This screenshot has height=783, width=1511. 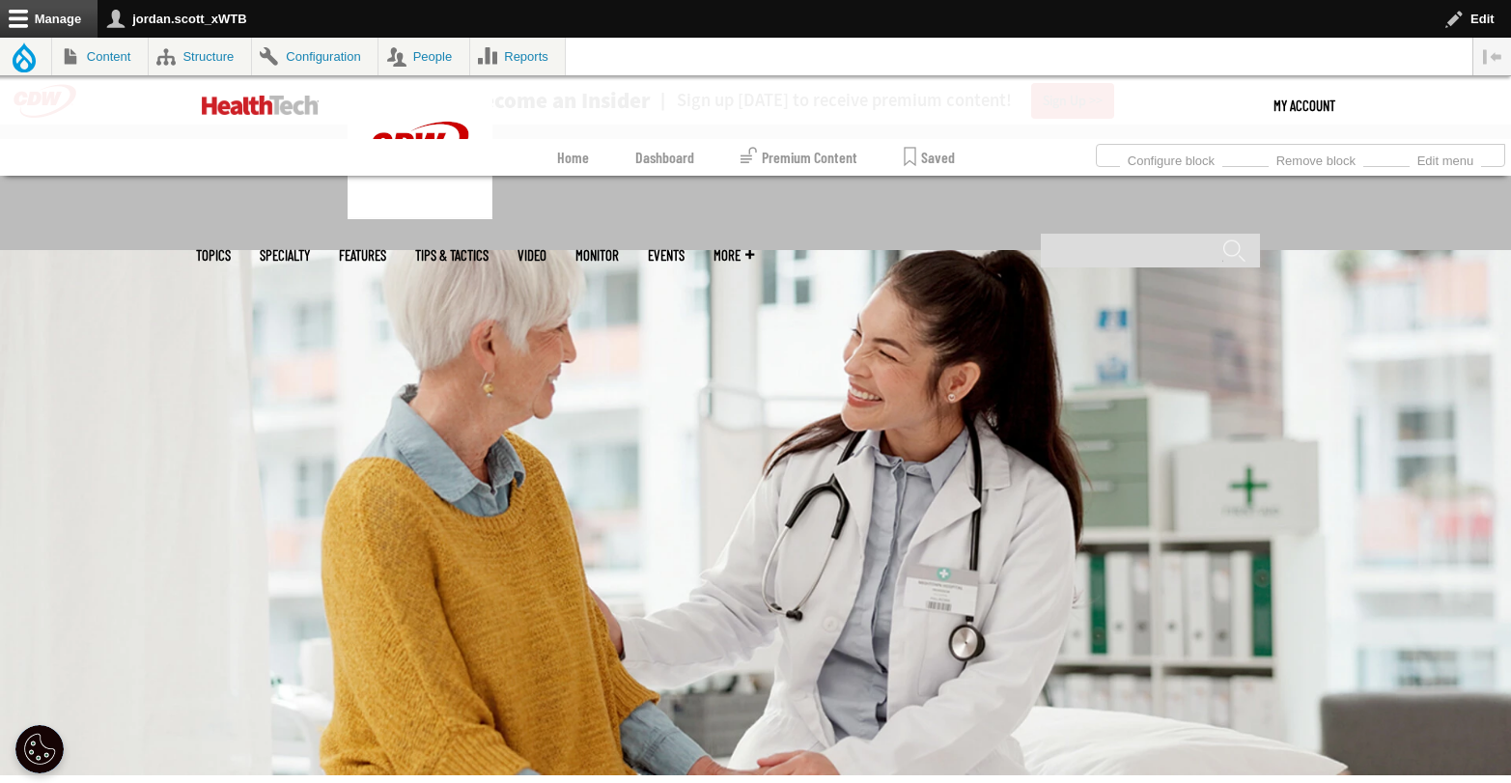 What do you see at coordinates (40, 749) in the screenshot?
I see `button: Open Preferences` at bounding box center [40, 749].